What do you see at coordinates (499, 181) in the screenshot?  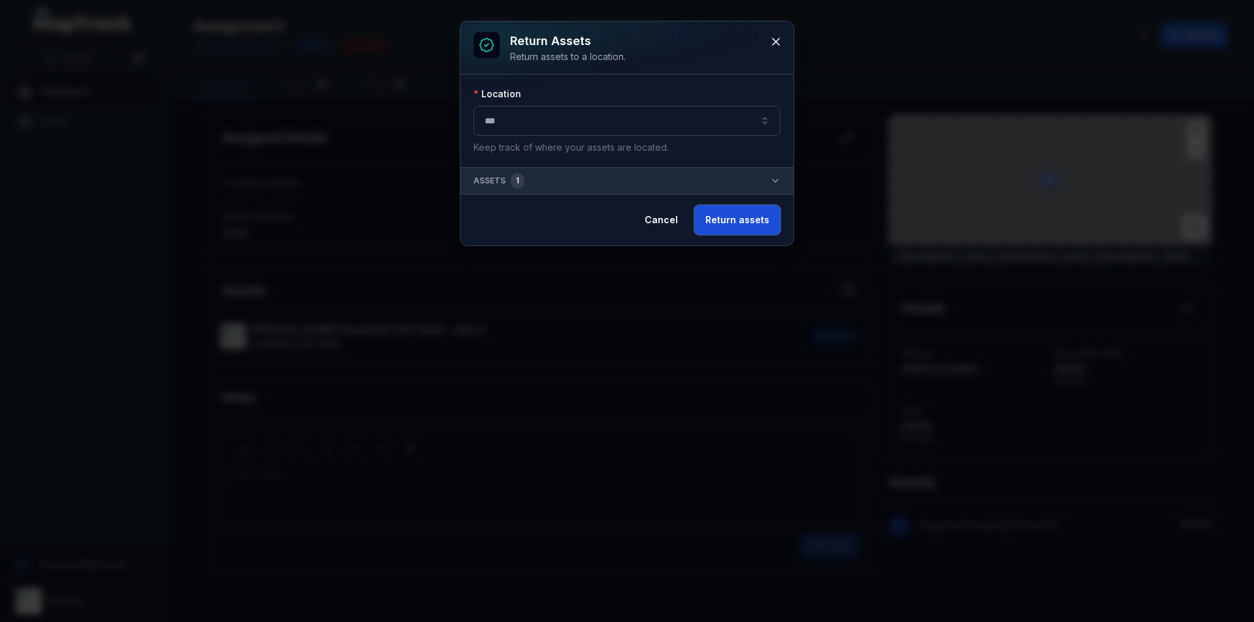 I see `span: Assets` at bounding box center [499, 181].